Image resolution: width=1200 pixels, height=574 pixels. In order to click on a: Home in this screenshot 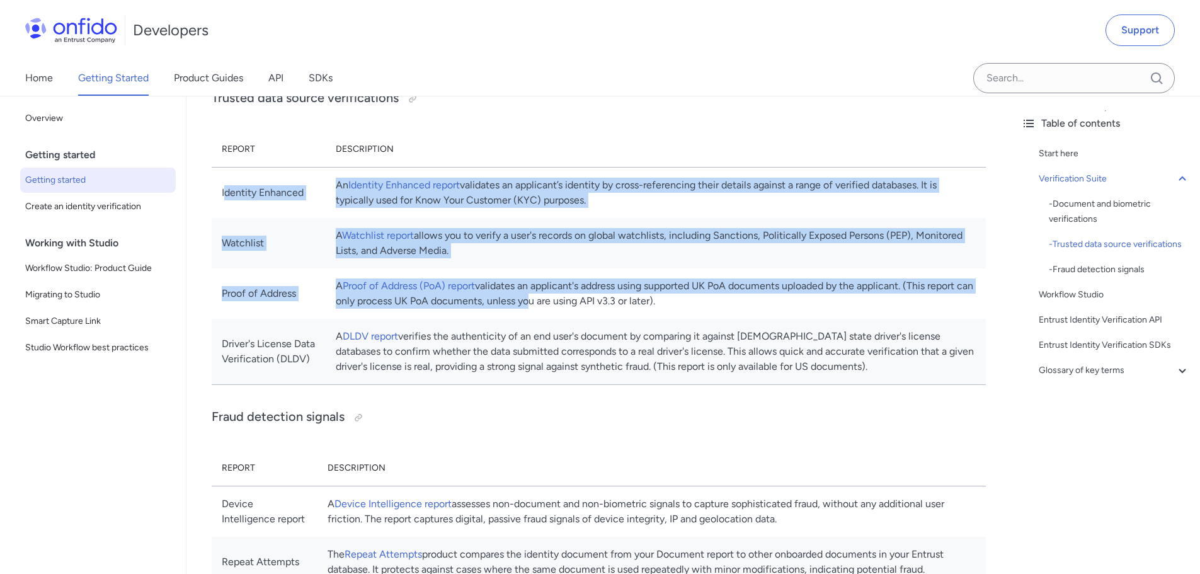, I will do `click(39, 78)`.